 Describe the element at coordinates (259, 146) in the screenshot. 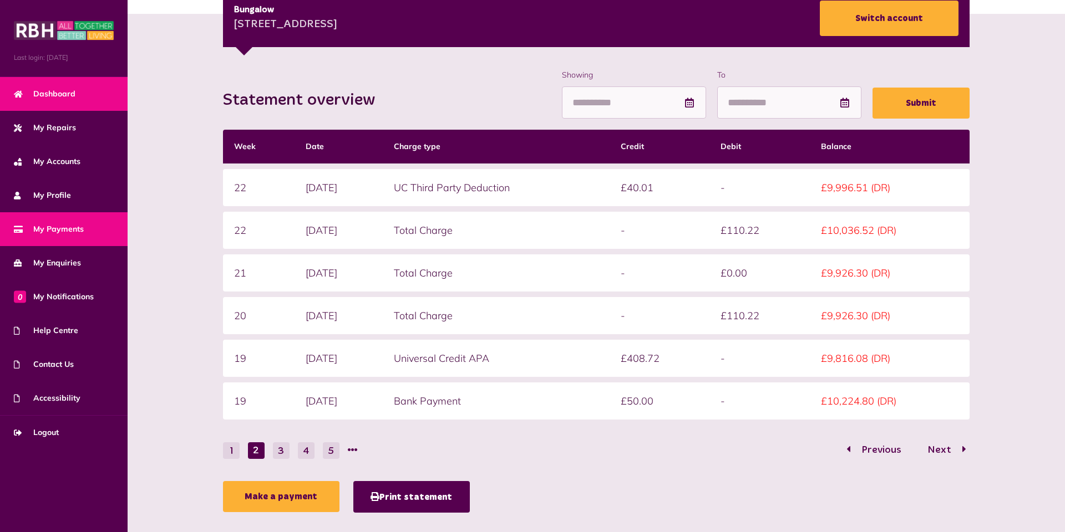

I see `th: Week` at that location.